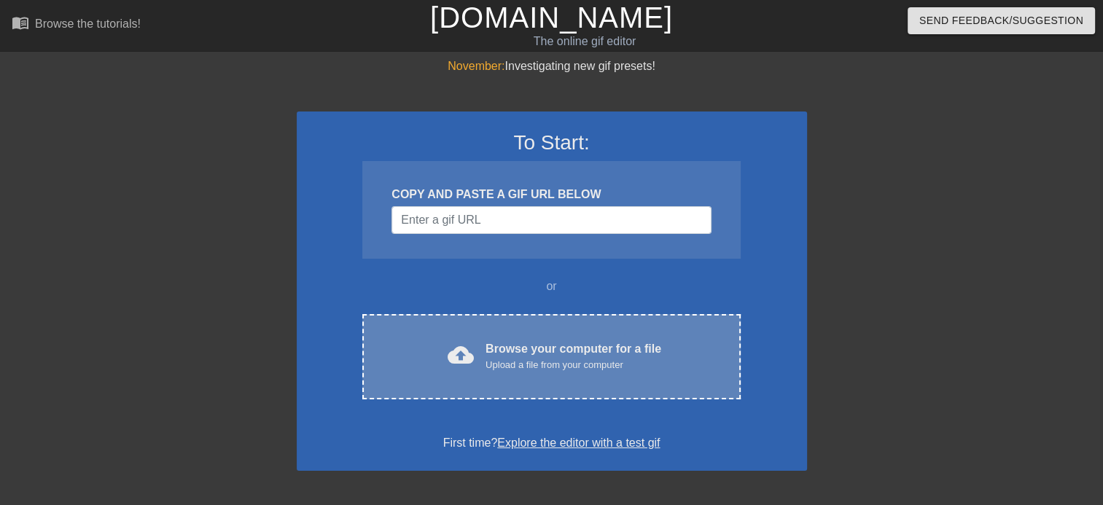 The height and width of the screenshot is (505, 1103). What do you see at coordinates (461, 355) in the screenshot?
I see `span: cloud_upload` at bounding box center [461, 355].